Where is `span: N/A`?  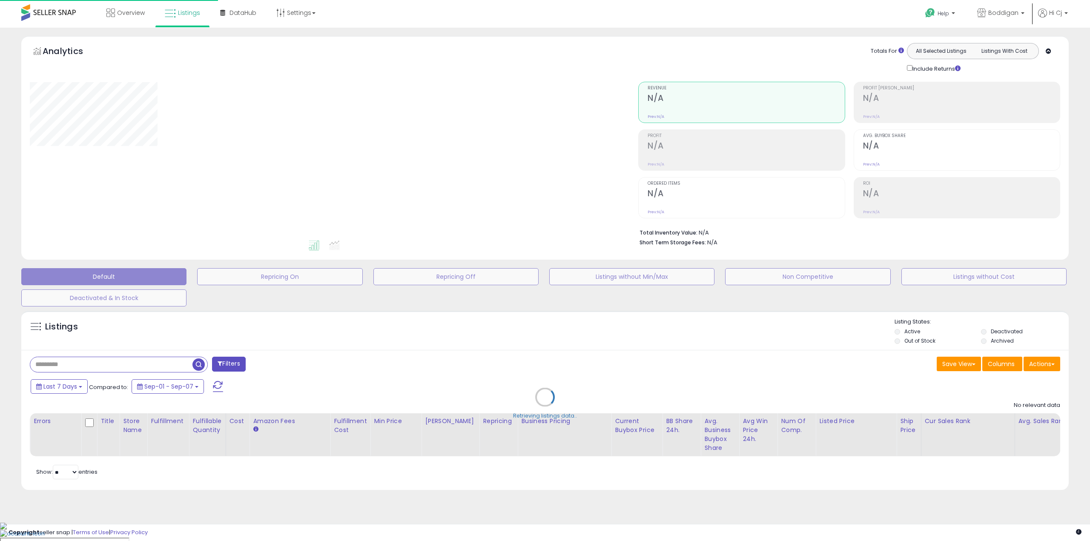 span: N/A is located at coordinates (712, 242).